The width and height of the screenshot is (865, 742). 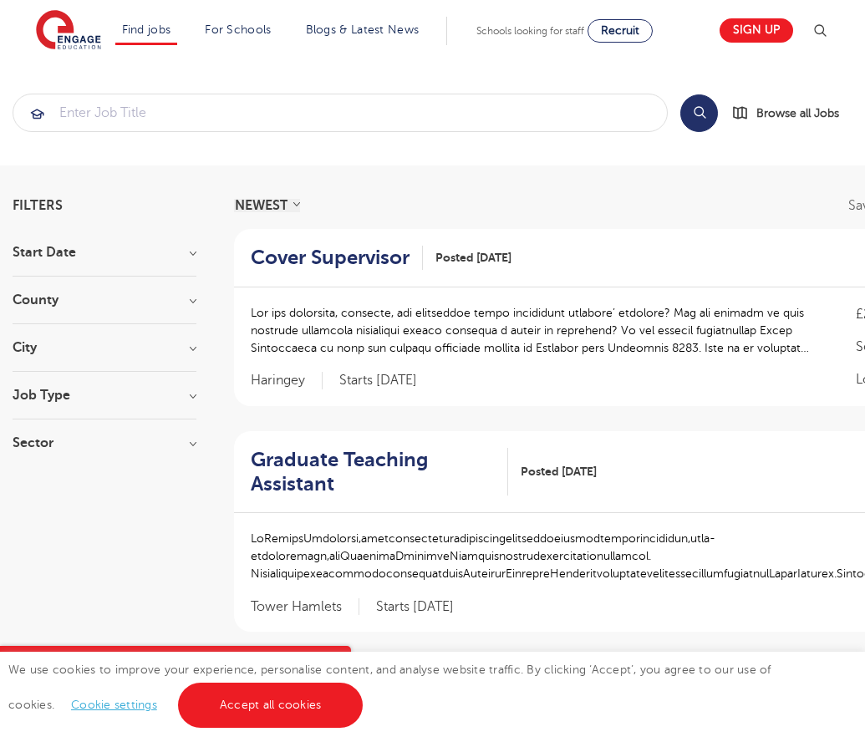 I want to click on h3: Sector, so click(x=104, y=443).